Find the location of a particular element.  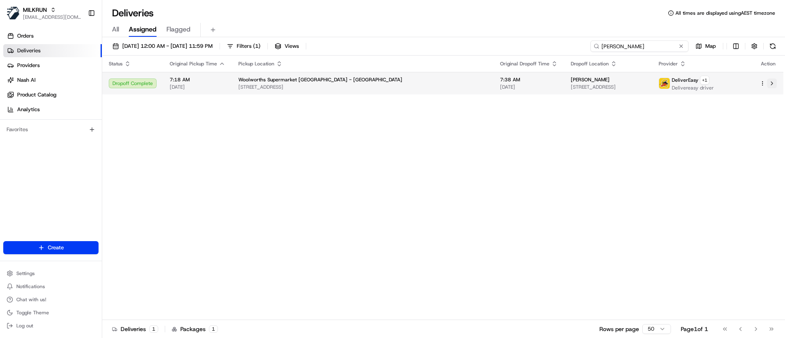

span: ( 1 ) is located at coordinates (257, 46).